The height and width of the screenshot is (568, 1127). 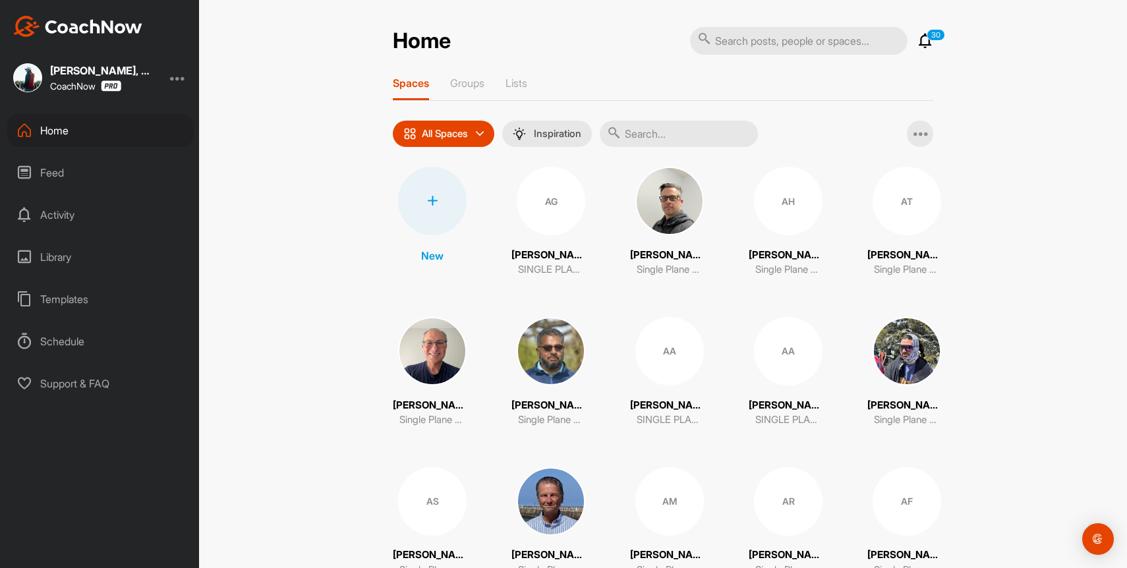 What do you see at coordinates (100, 342) in the screenshot?
I see `div: Schedule` at bounding box center [100, 342].